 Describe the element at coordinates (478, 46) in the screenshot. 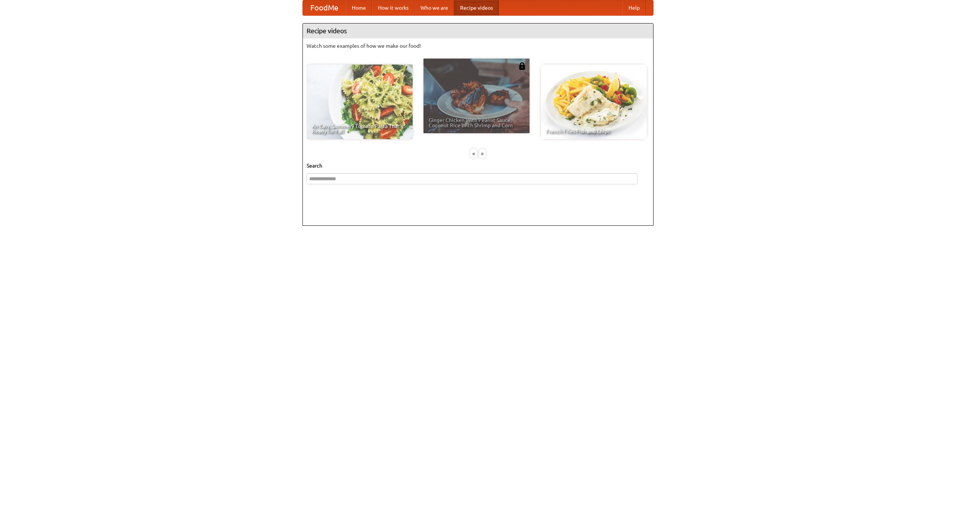

I see `p: Watch some examples of how we make our food!` at that location.